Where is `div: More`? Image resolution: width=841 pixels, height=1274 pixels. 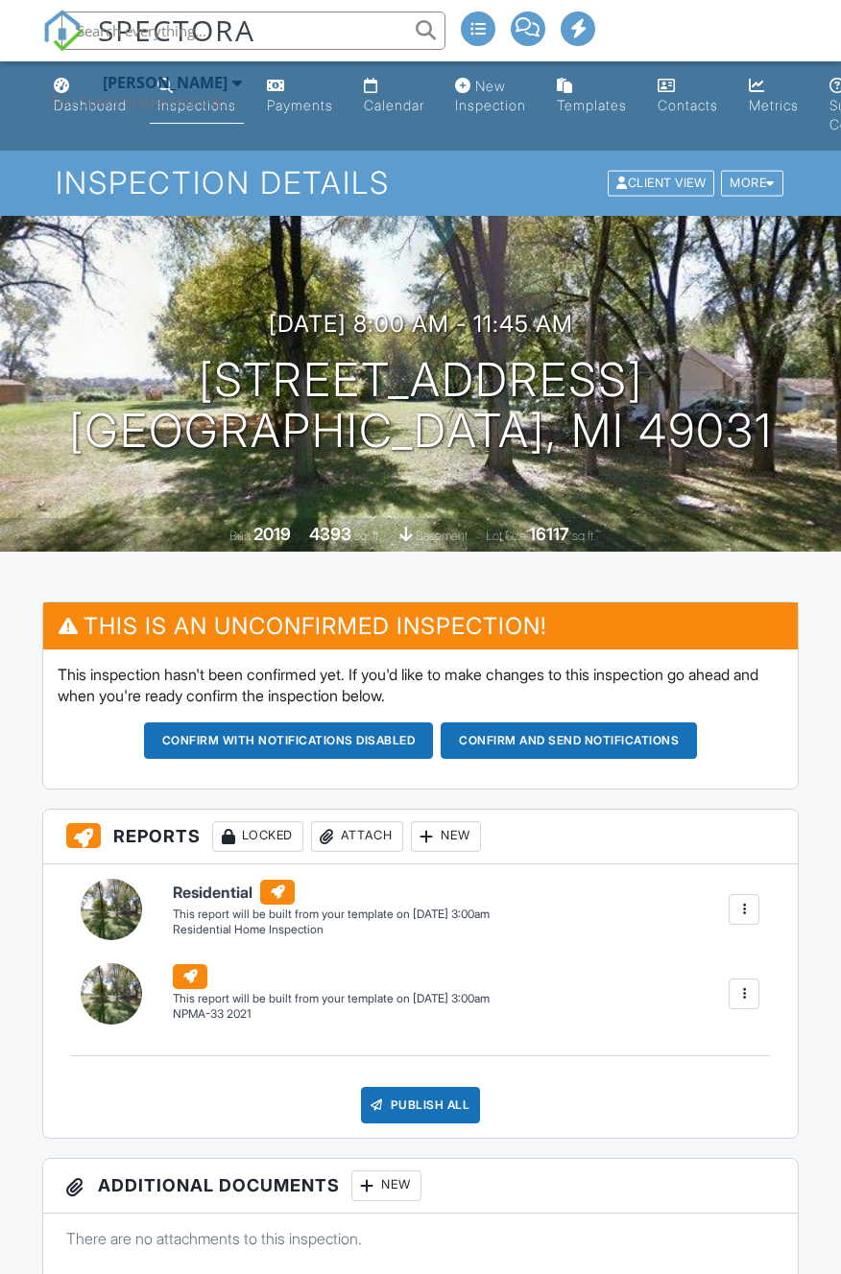 div: More is located at coordinates (751, 183).